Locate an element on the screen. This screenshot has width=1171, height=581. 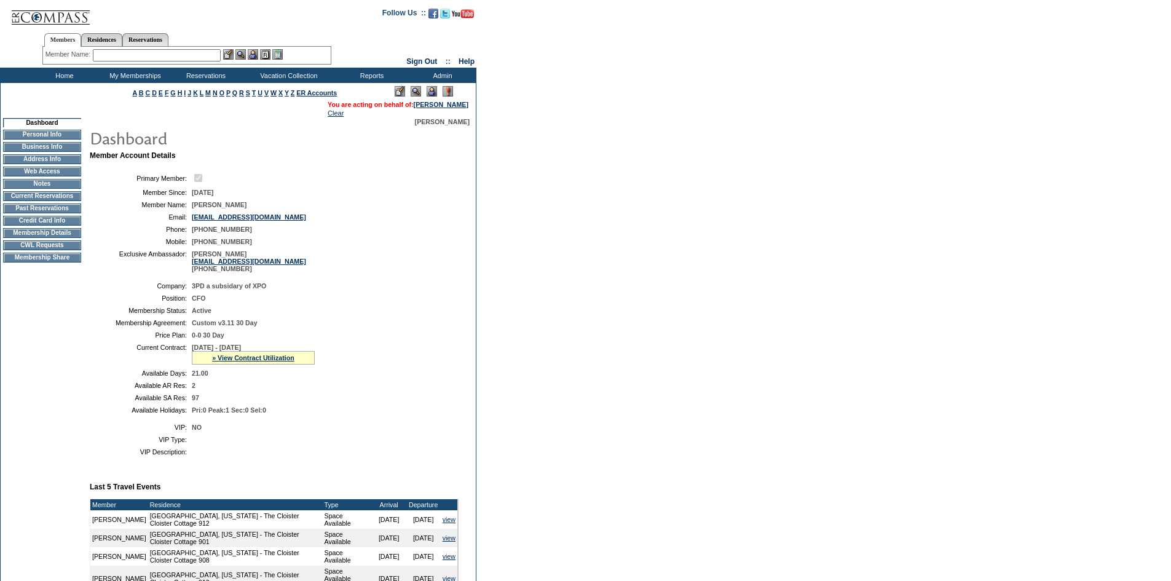
a: Reservations is located at coordinates (145, 39).